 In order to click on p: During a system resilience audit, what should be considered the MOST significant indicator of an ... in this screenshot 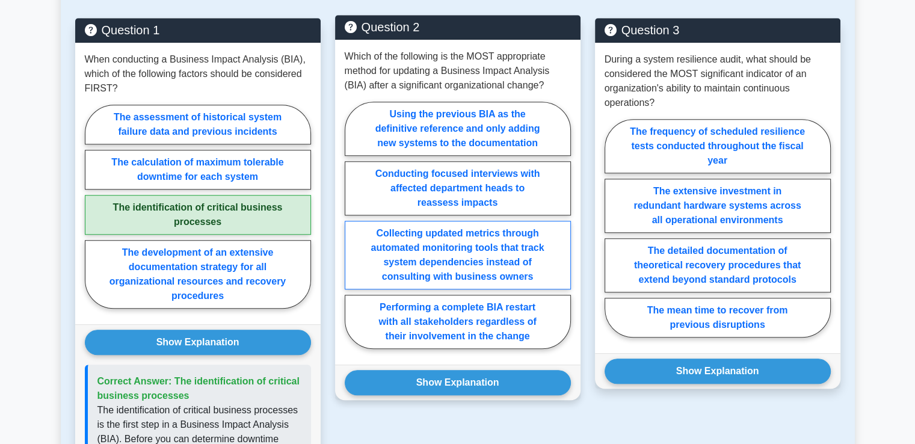, I will do `click(718, 81)`.